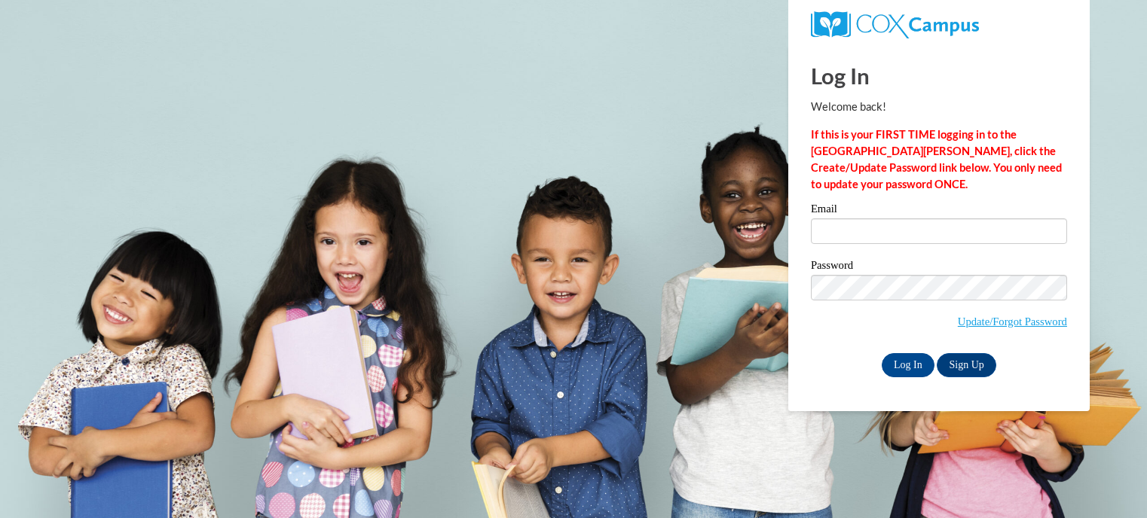 The image size is (1147, 518). I want to click on a: Update/Forgot Password, so click(1012, 322).